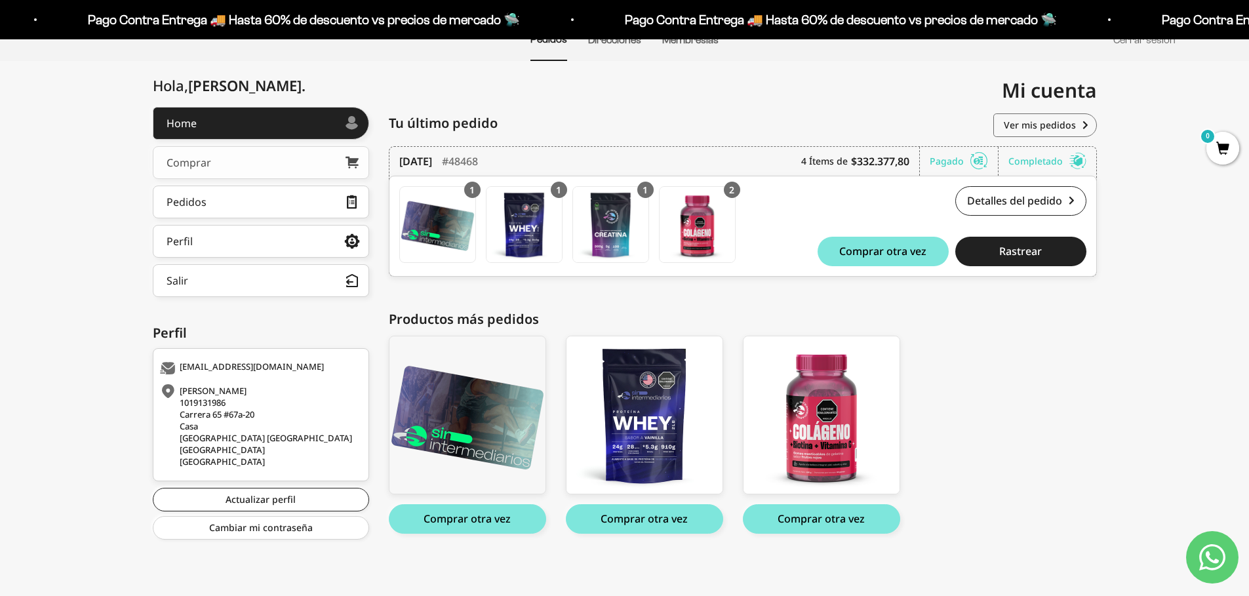  Describe the element at coordinates (610, 224) in the screenshot. I see `a: Creatina Monohidrato` at that location.